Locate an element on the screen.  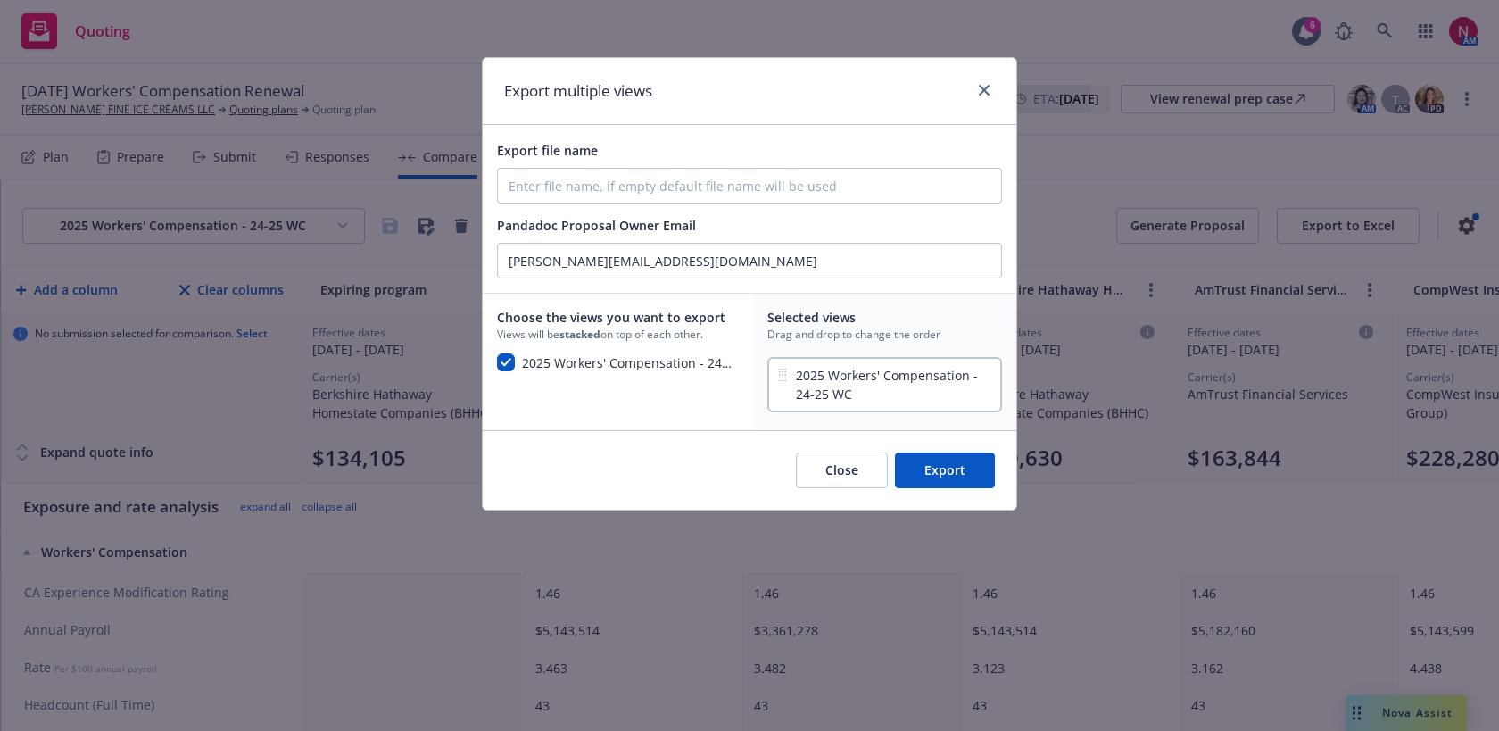
span: Pandadoc Proposal Owner Email is located at coordinates (596, 225).